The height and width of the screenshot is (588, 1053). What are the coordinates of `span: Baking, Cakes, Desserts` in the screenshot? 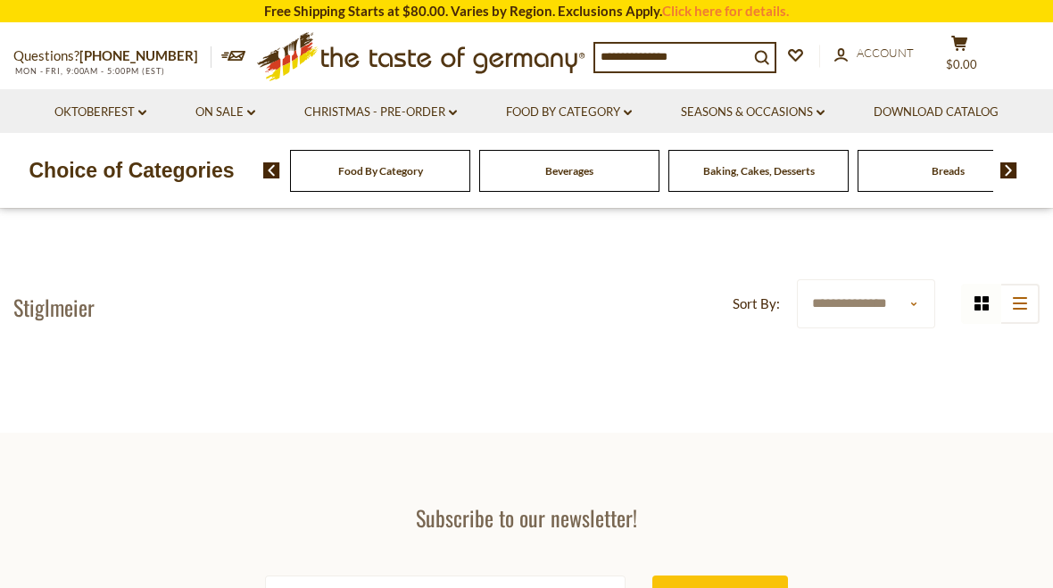 It's located at (759, 171).